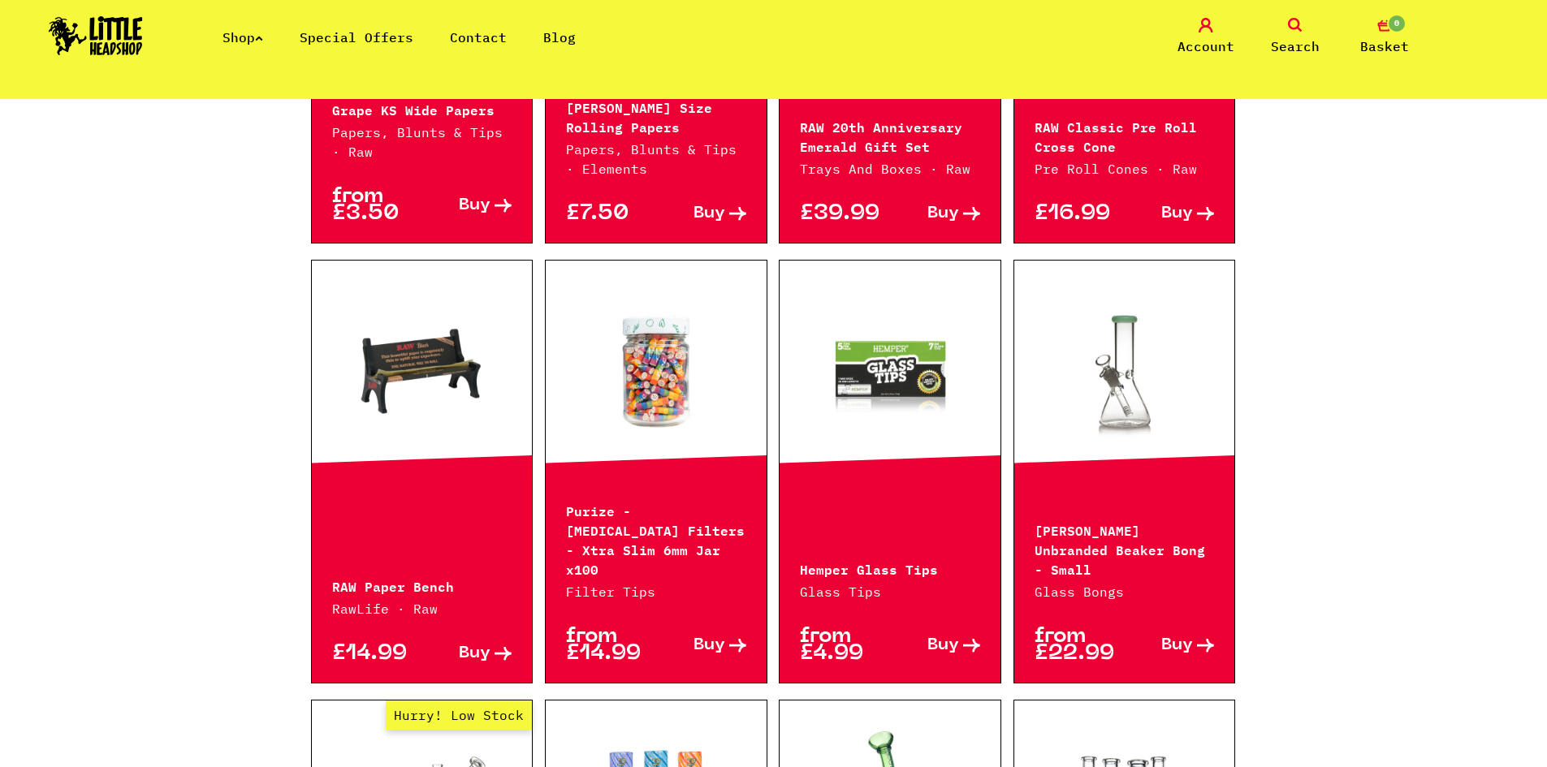 This screenshot has width=1547, height=767. I want to click on img: Little Head Shop Logo, so click(96, 36).